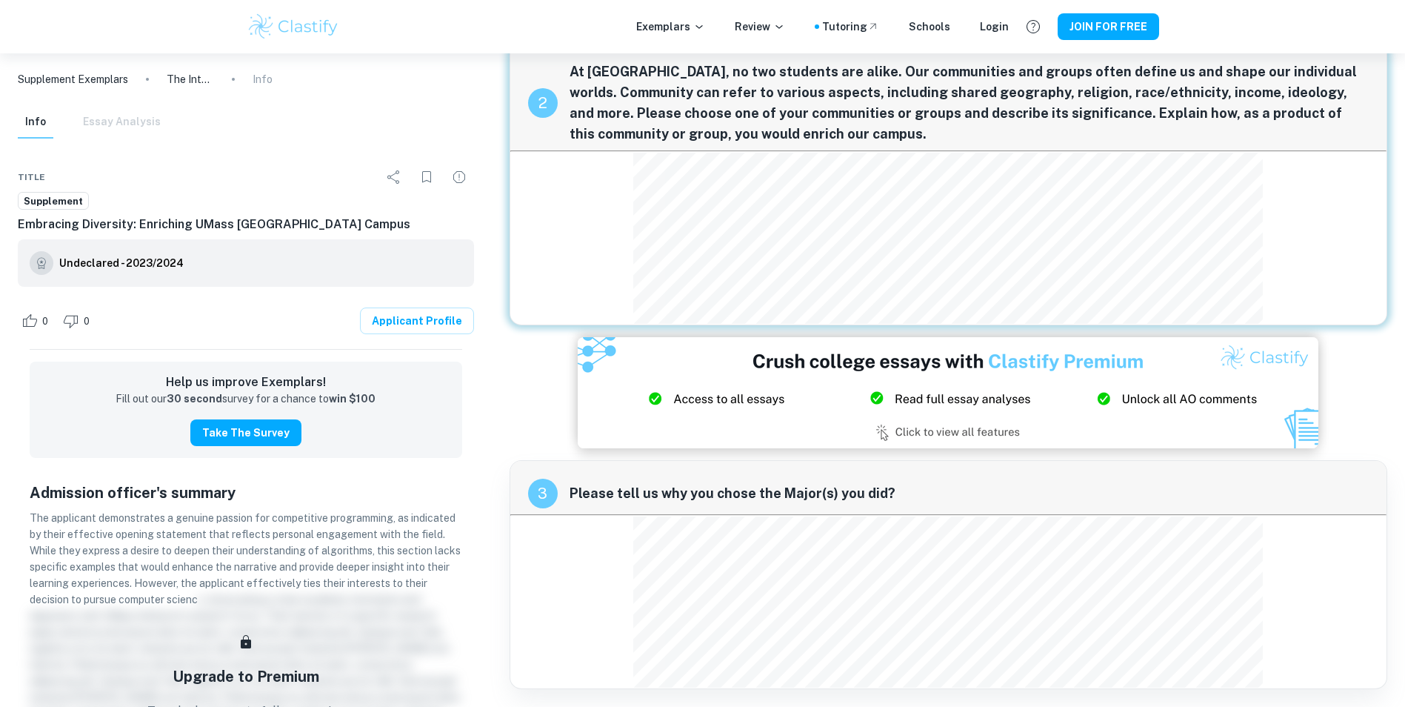 This screenshot has height=707, width=1405. I want to click on p: The Intersection of Algorithms and Practical Applications, so click(190, 79).